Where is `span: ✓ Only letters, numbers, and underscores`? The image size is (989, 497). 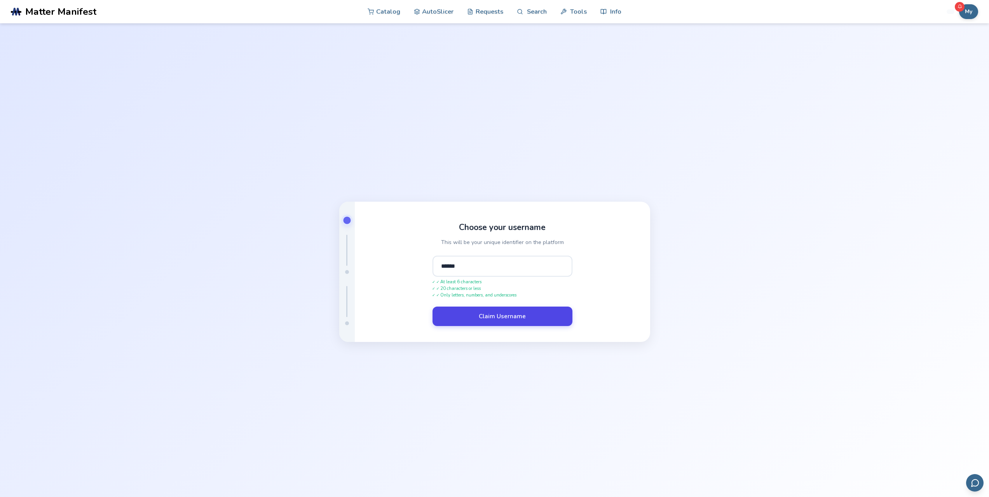
span: ✓ Only letters, numbers, and underscores is located at coordinates (503, 295).